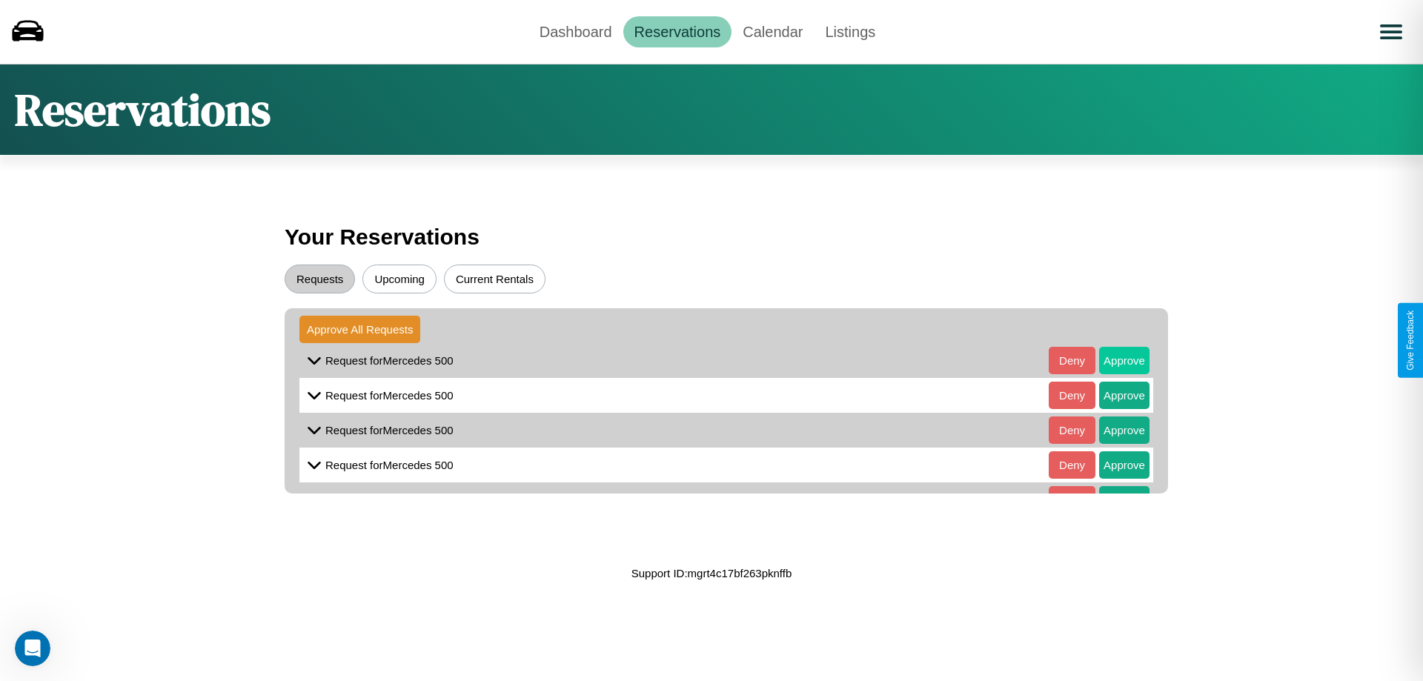  What do you see at coordinates (576, 32) in the screenshot?
I see `a: Dashboard` at bounding box center [576, 32].